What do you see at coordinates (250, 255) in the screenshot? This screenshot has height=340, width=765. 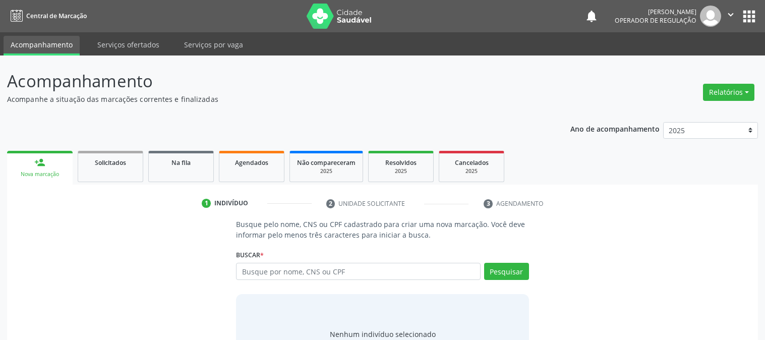 I see `label: Buscar` at bounding box center [250, 255].